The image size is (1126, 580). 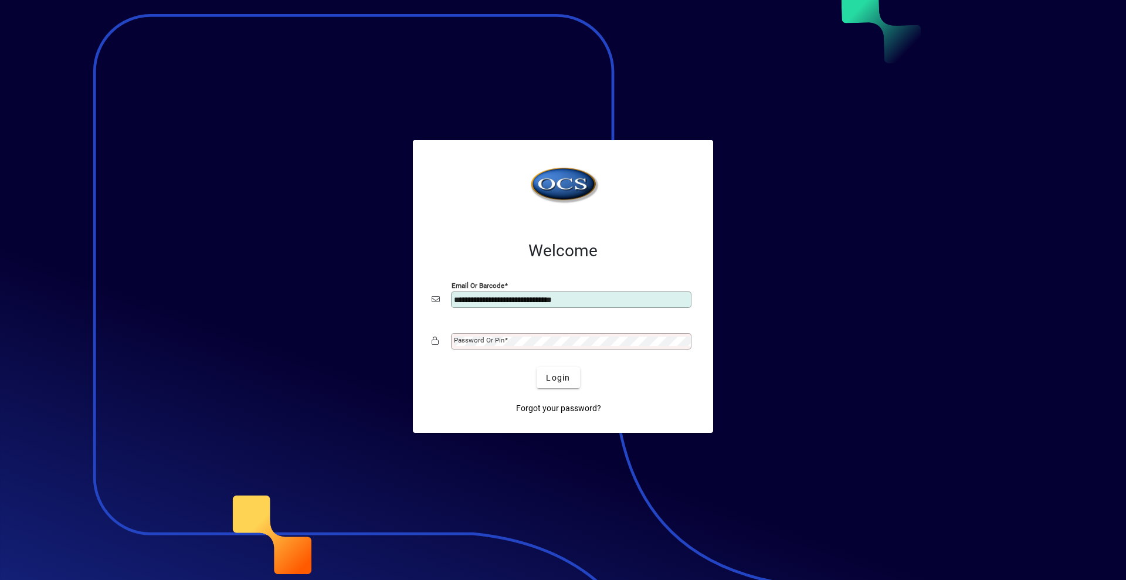 I want to click on span: Login, so click(x=557, y=378).